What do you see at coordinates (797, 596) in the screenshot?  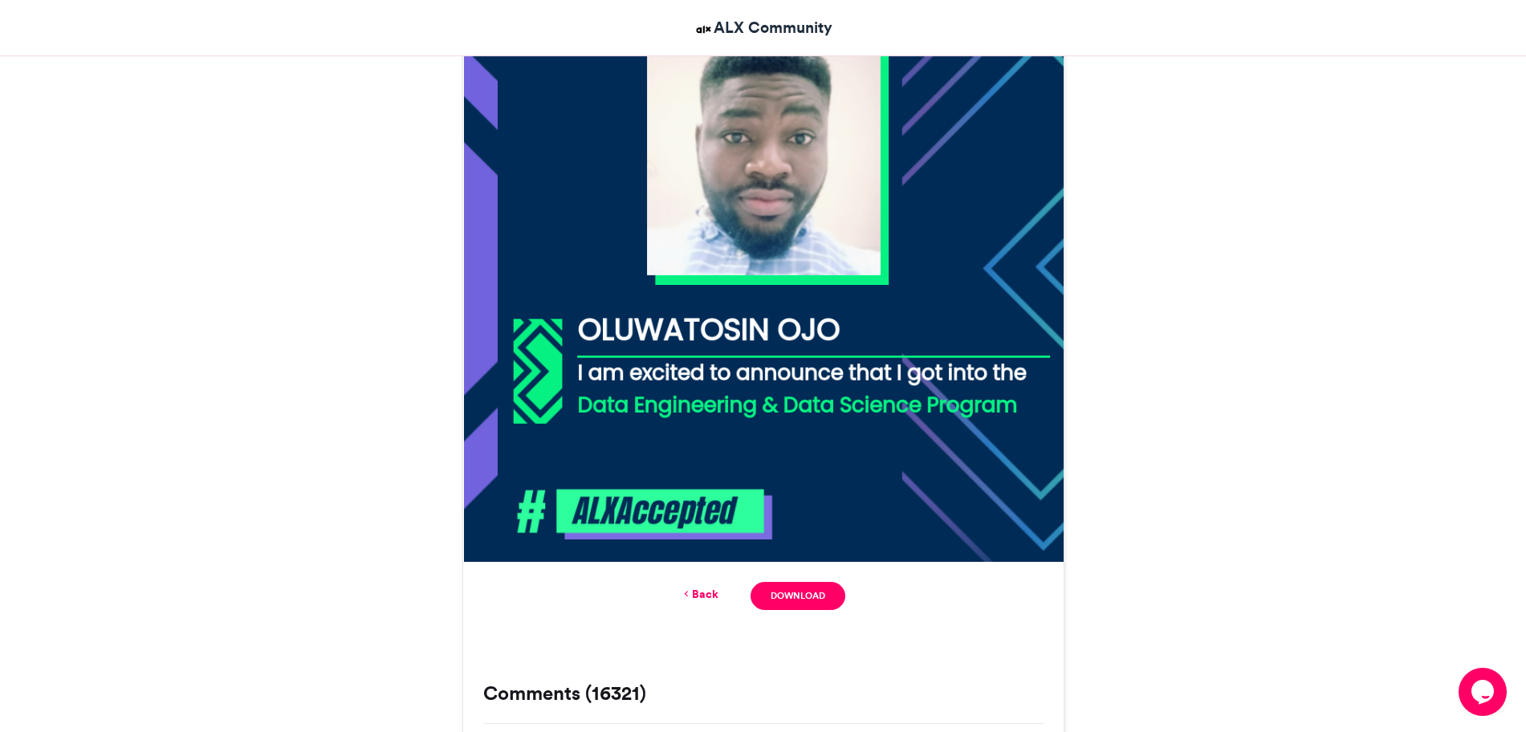 I see `a: Download` at bounding box center [797, 596].